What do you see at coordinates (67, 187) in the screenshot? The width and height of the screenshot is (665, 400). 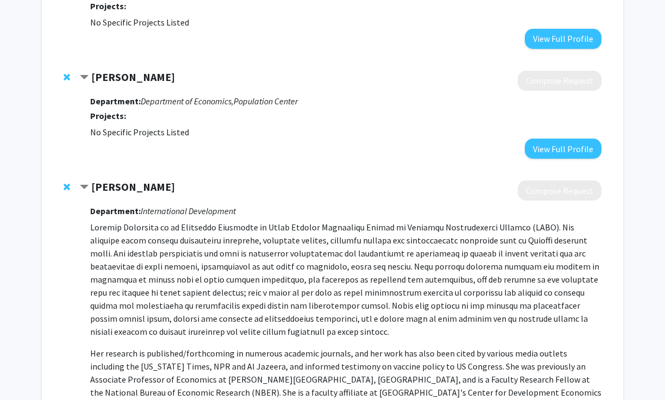 I see `span: Remove Belinda Archibong from bookmarks` at bounding box center [67, 187].